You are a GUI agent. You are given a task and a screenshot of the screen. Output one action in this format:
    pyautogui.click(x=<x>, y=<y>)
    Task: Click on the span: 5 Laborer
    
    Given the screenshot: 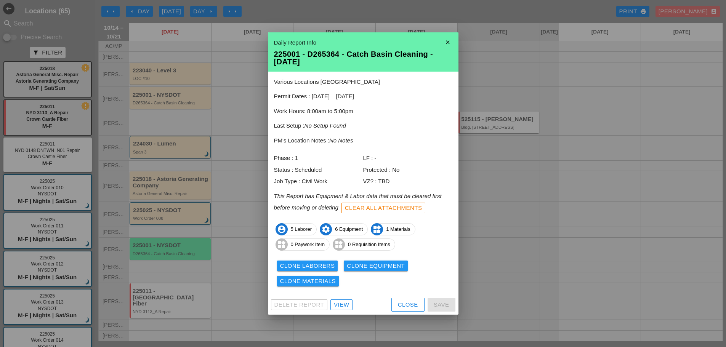 What is the action you would take?
    pyautogui.click(x=296, y=229)
    